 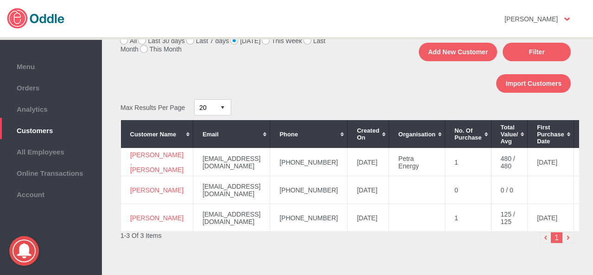 I want to click on img: right-arrow.png, so click(x=568, y=237).